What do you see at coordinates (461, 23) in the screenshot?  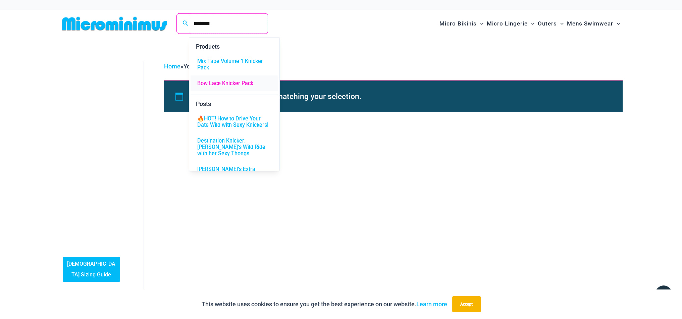 I see `a: Micro BikinisMenu ToggleMenu Toggle` at bounding box center [461, 23].